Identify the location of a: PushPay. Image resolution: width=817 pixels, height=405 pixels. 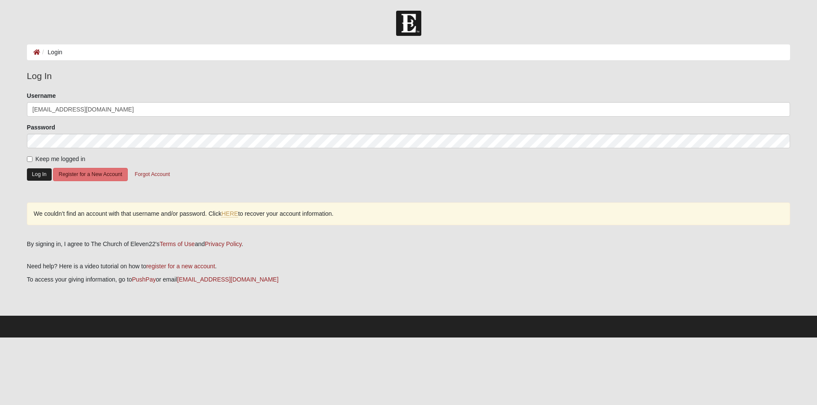
(144, 280).